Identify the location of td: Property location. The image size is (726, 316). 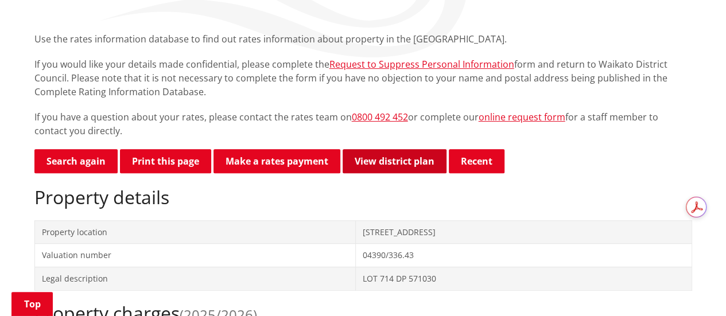
(195, 232).